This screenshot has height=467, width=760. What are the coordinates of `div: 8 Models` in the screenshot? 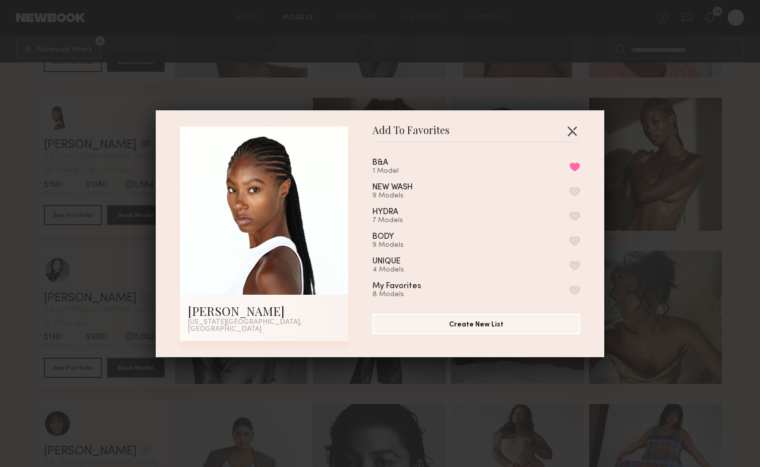 It's located at (409, 295).